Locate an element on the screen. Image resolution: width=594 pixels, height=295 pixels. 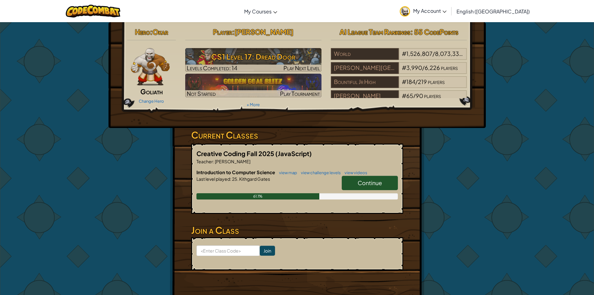
a: view videos is located at coordinates (354, 172).